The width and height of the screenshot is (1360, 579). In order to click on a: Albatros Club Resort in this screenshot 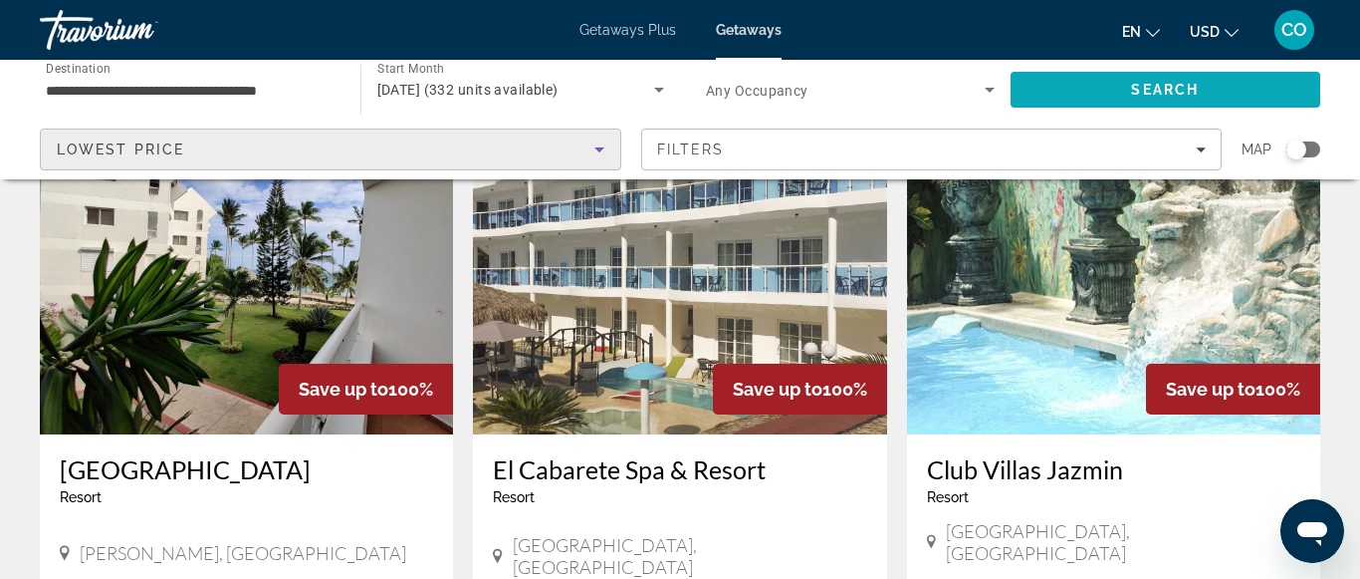, I will do `click(246, 275)`.